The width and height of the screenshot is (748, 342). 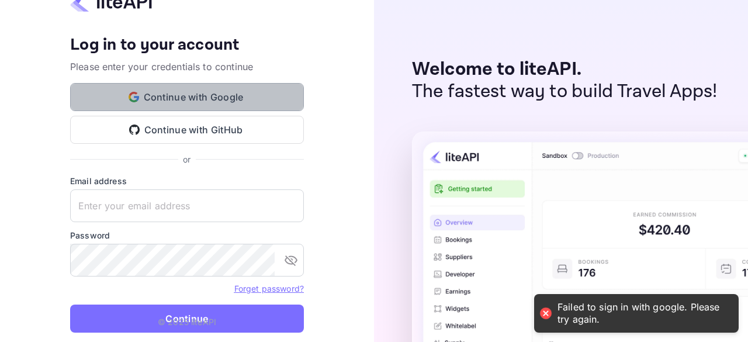 I want to click on p: Please enter your credentials to continue, so click(x=187, y=67).